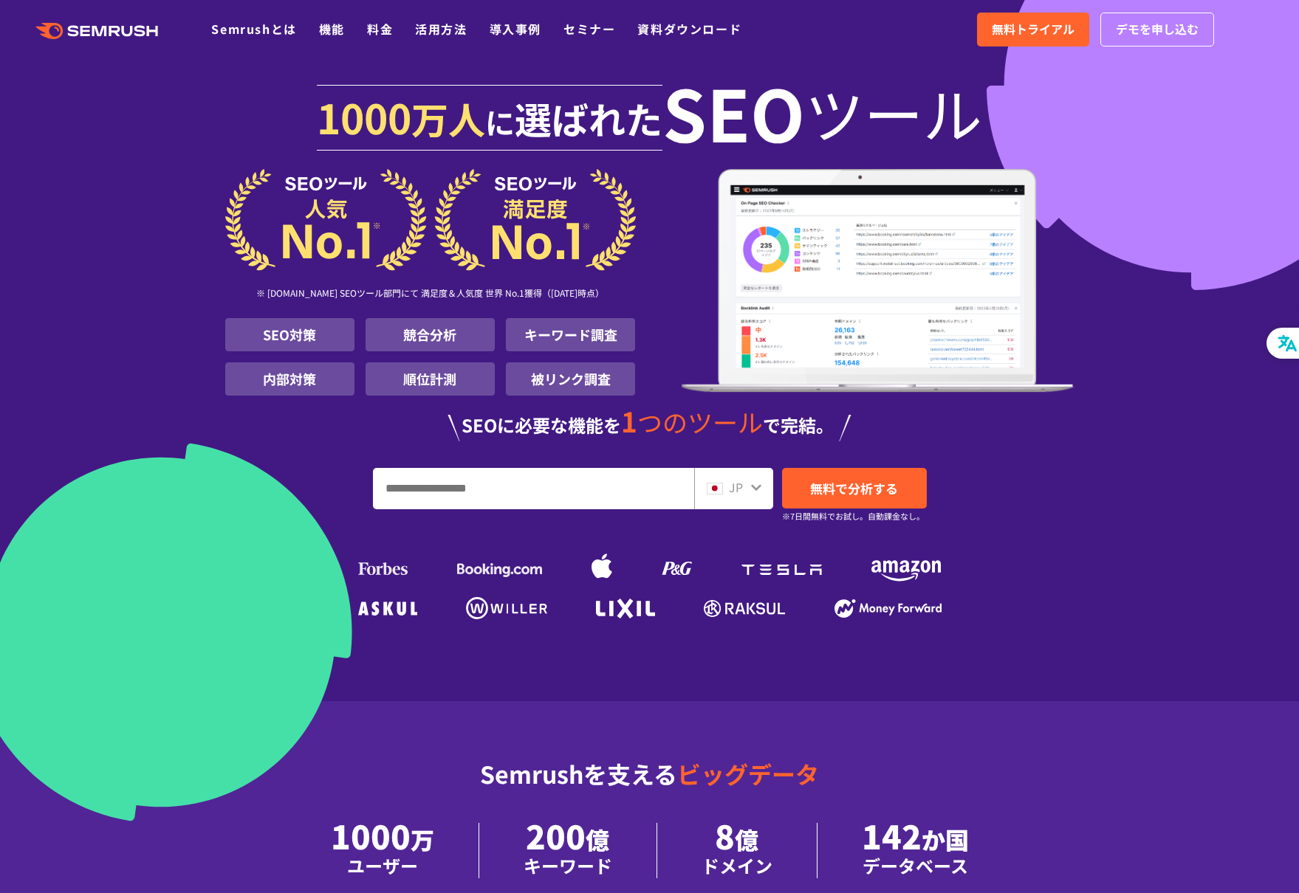  I want to click on a: デモを申し込む, so click(1157, 30).